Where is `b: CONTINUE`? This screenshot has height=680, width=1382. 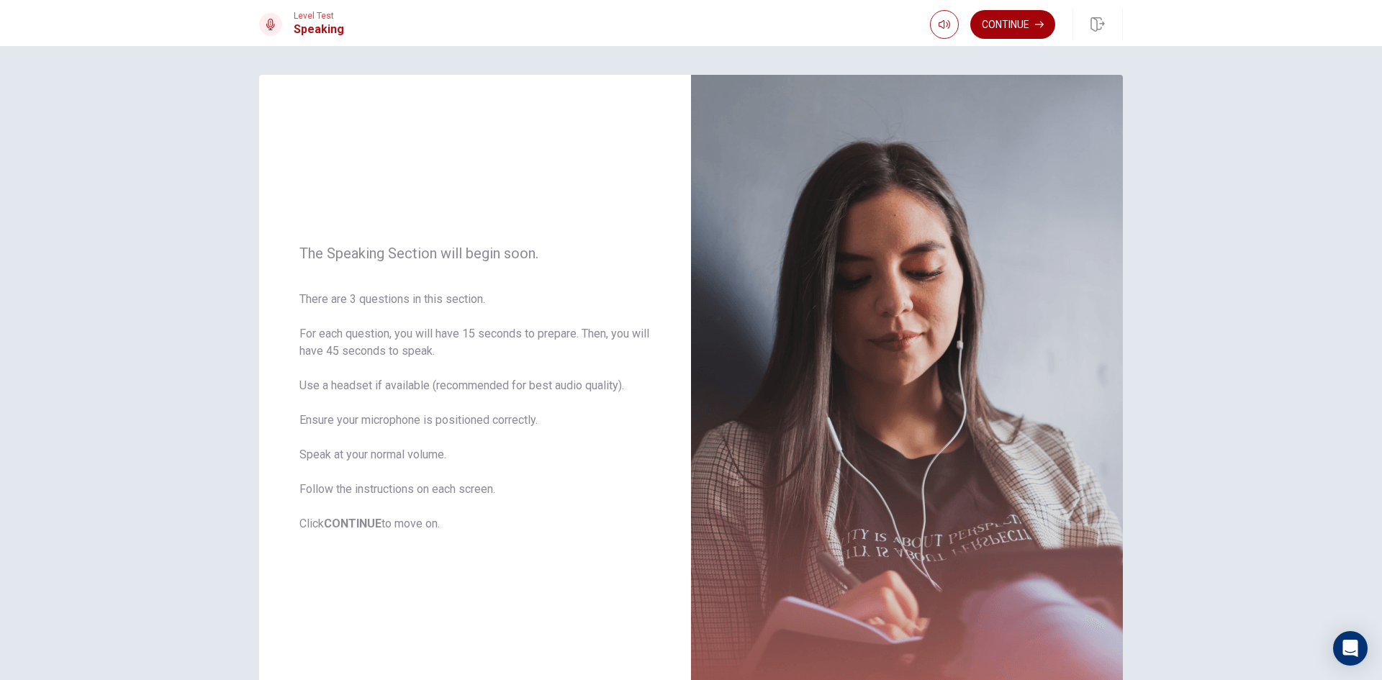 b: CONTINUE is located at coordinates (353, 523).